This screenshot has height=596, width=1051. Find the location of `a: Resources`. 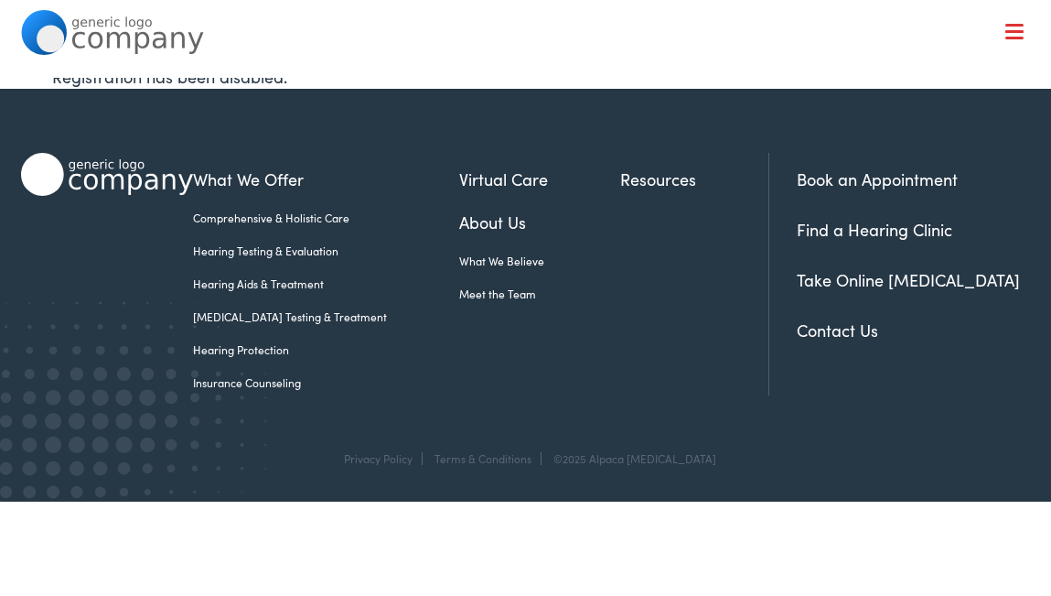

a: Resources is located at coordinates (694, 178).